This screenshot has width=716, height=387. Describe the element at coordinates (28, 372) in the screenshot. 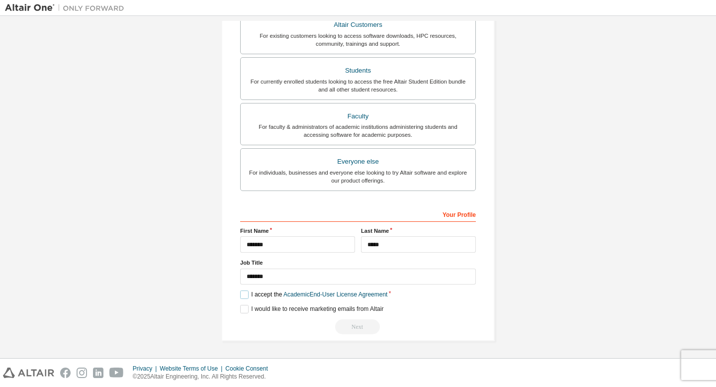

I see `img: altair_logo.svg` at that location.